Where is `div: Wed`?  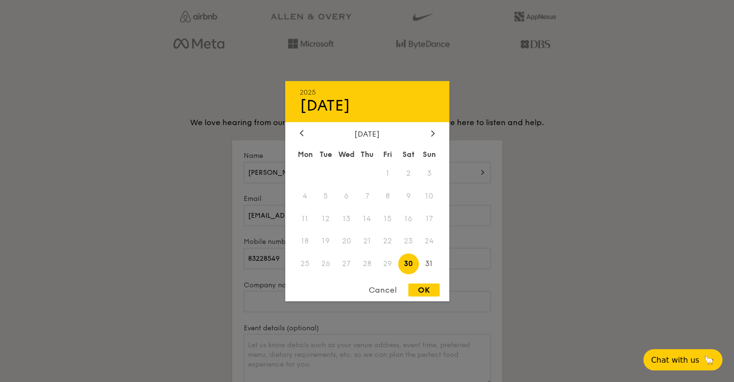 div: Wed is located at coordinates (346, 154).